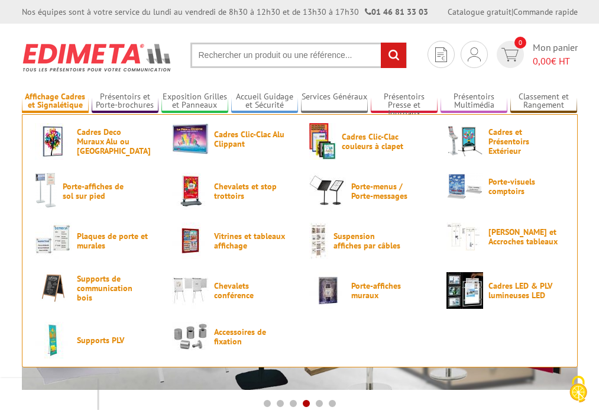  I want to click on img: Supports de communication bois, so click(53, 287).